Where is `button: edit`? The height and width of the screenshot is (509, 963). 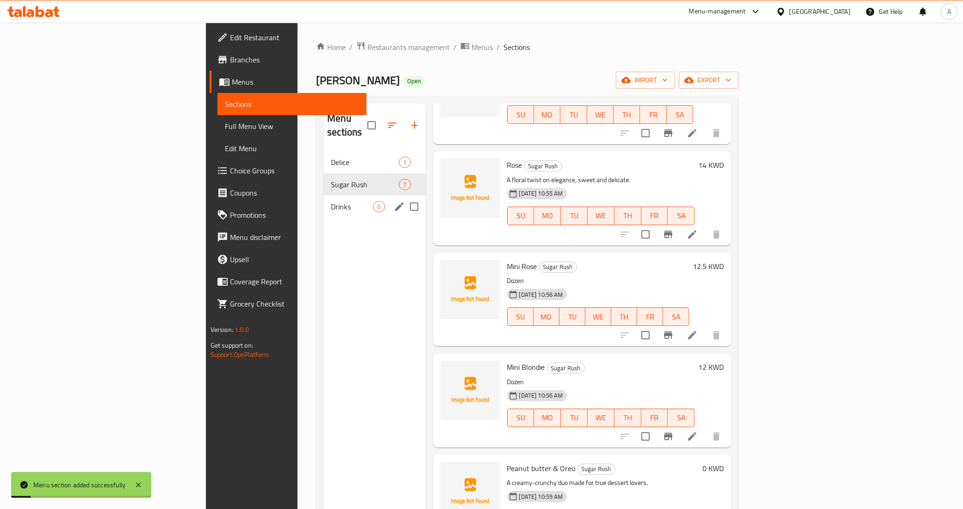 button: edit is located at coordinates (399, 207).